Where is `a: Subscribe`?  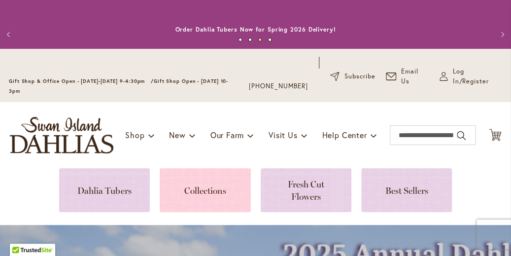
a: Subscribe is located at coordinates (352, 76).